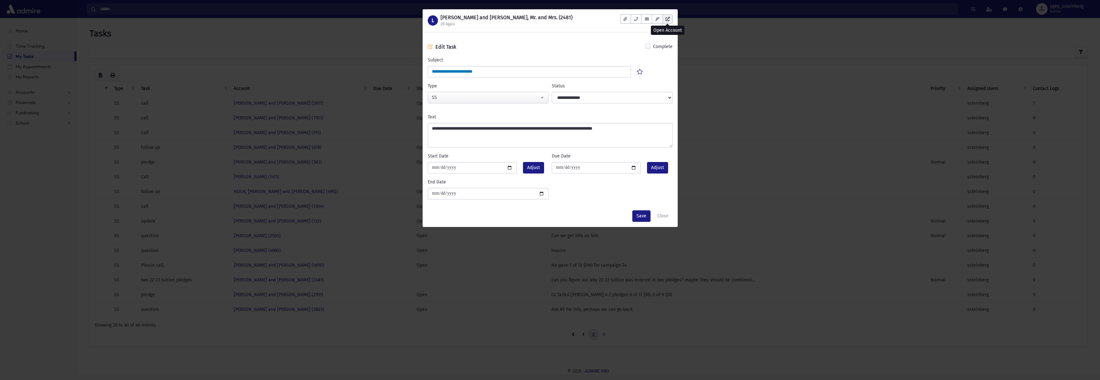 The height and width of the screenshot is (380, 1100). What do you see at coordinates (432, 117) in the screenshot?
I see `label: Text` at bounding box center [432, 117].